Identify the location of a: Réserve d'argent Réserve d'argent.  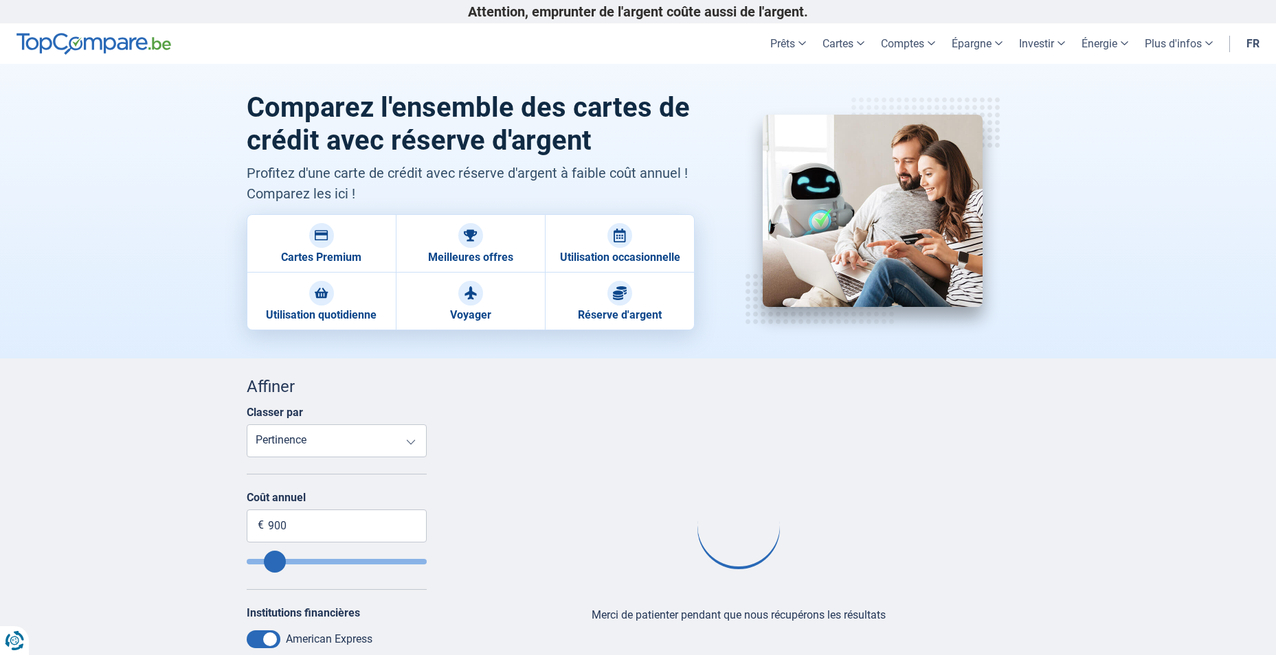
(619, 302).